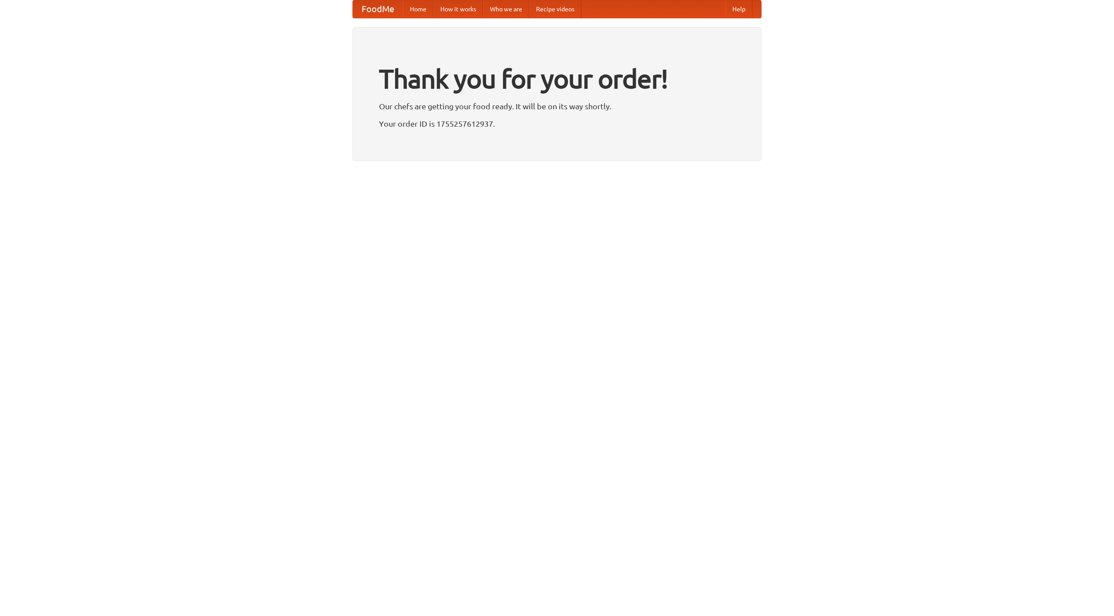 The width and height of the screenshot is (1114, 616). Describe the element at coordinates (557, 79) in the screenshot. I see `h1: Thank you for your order!` at that location.